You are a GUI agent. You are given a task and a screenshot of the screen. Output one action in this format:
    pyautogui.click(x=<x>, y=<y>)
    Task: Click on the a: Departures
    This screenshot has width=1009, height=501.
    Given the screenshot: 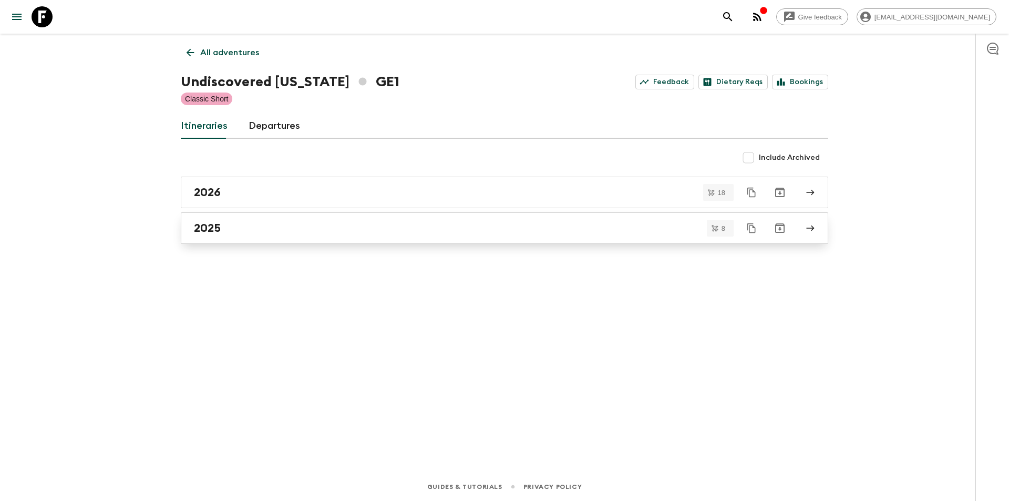 What is the action you would take?
    pyautogui.click(x=274, y=126)
    